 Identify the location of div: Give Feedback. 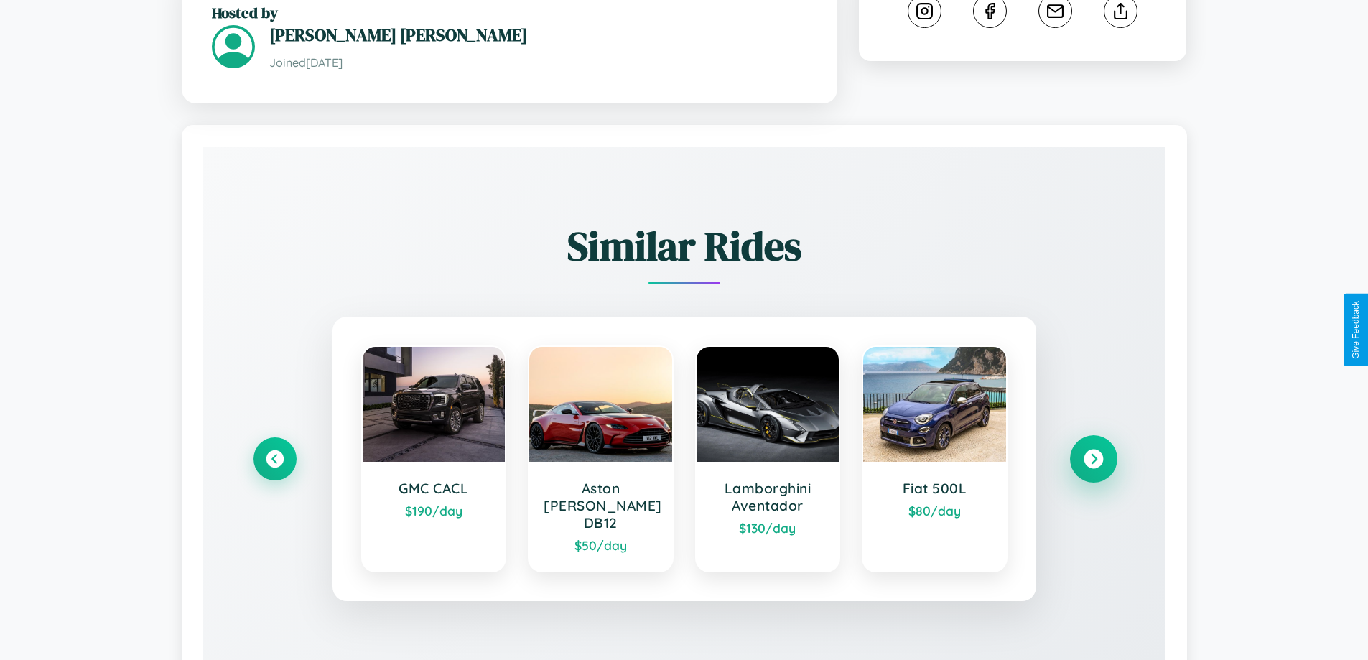
(1356, 330).